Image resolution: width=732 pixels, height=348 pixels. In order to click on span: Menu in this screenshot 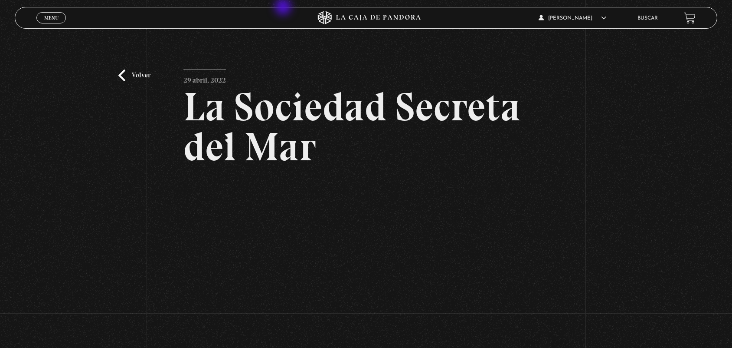, I will do `click(51, 18)`.